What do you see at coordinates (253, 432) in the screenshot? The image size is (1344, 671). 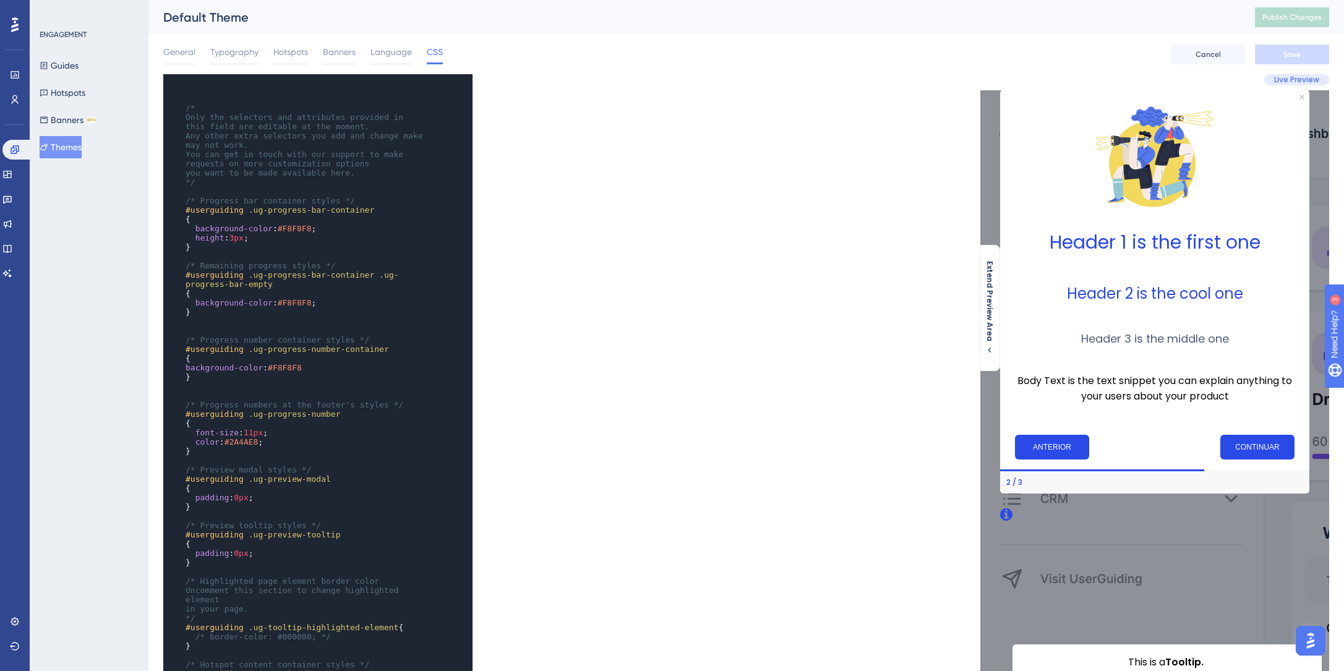 I see `span: 11px` at bounding box center [253, 432].